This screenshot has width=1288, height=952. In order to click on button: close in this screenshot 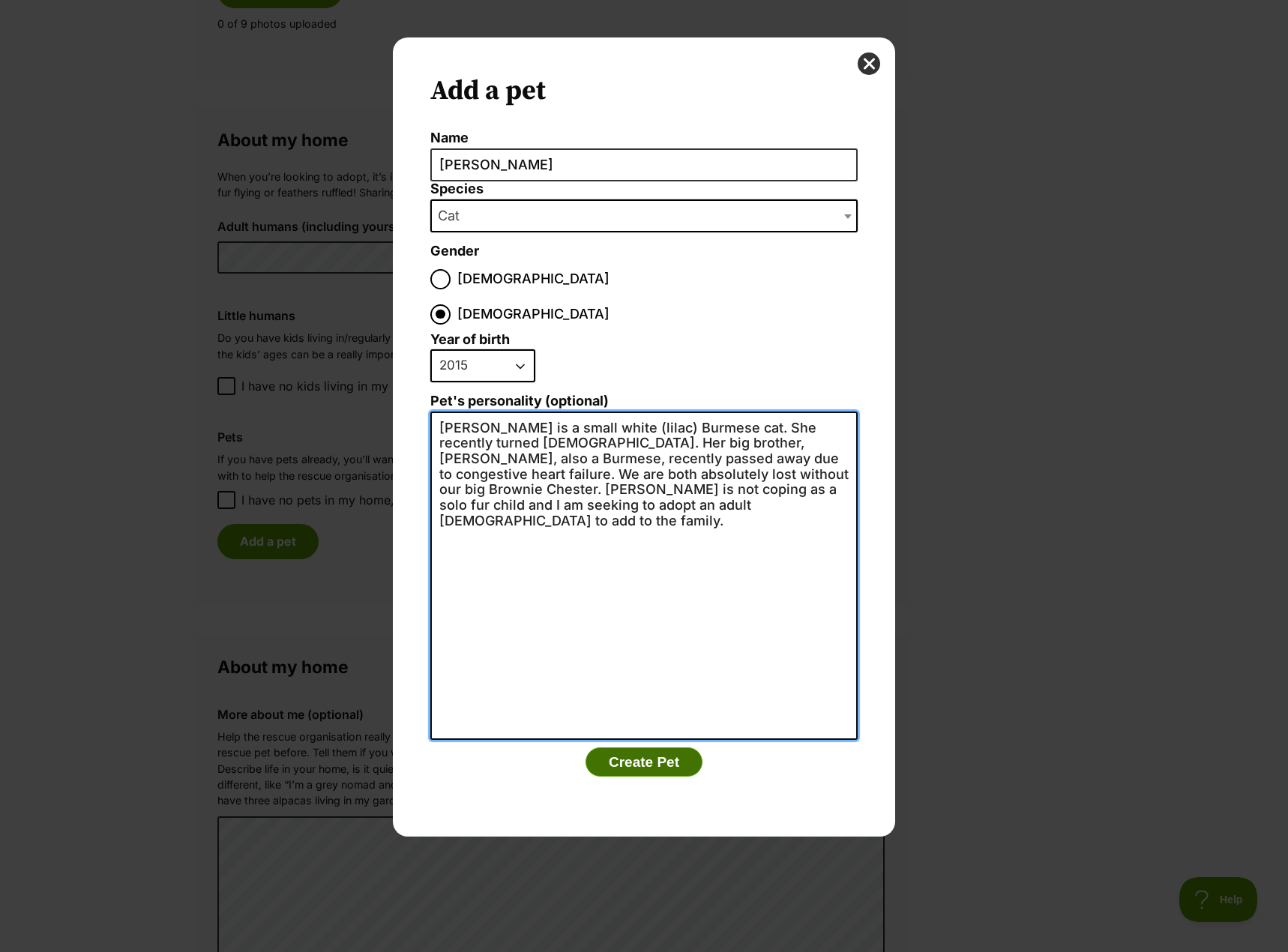, I will do `click(869, 64)`.